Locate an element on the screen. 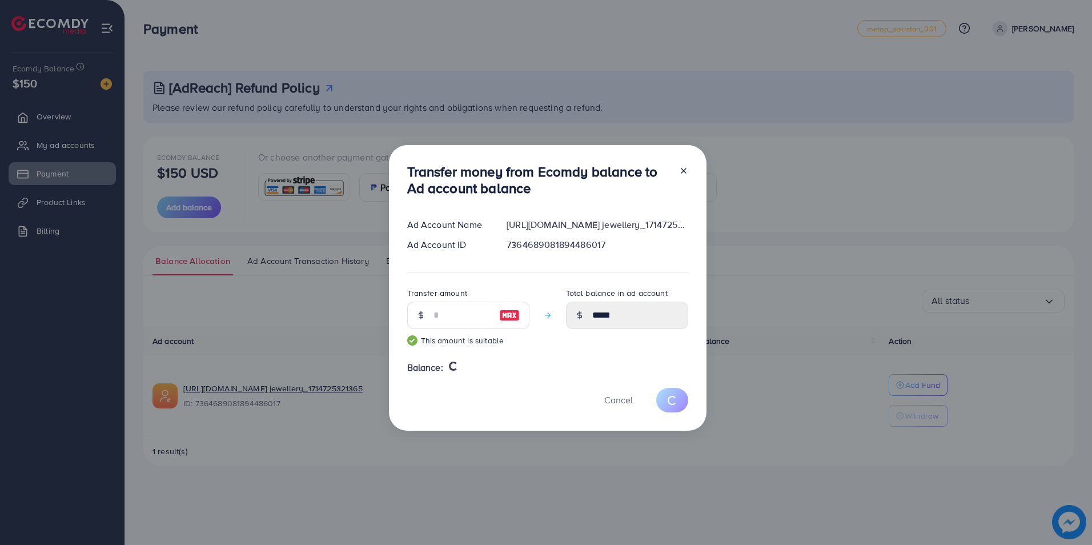 This screenshot has height=545, width=1092. button: Cancel is located at coordinates (619, 400).